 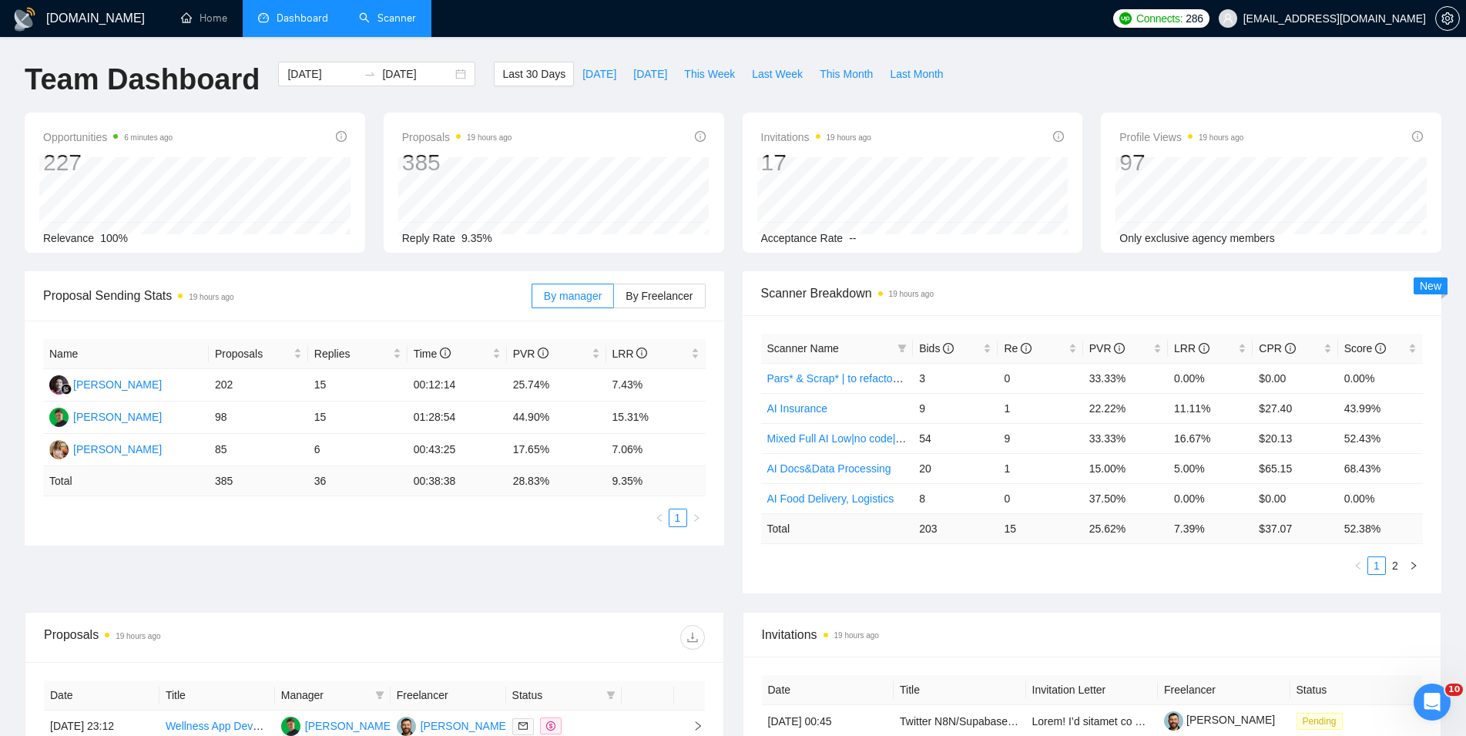 What do you see at coordinates (551, 726) in the screenshot?
I see `span: dollar` at bounding box center [551, 726].